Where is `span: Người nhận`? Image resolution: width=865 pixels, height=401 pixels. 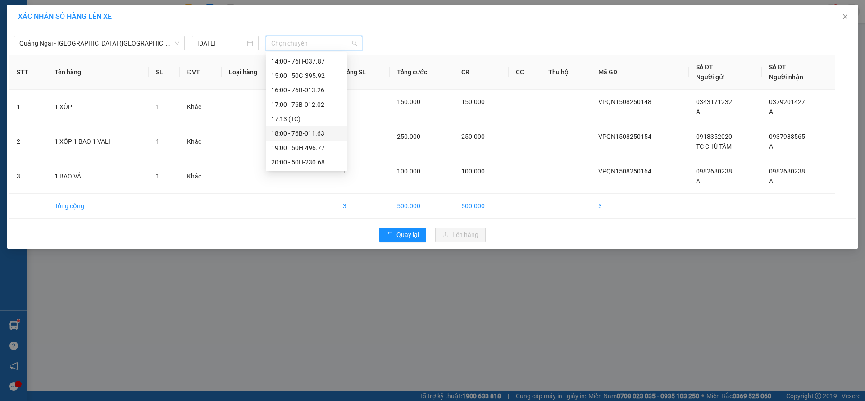 span: Người nhận is located at coordinates (786, 77).